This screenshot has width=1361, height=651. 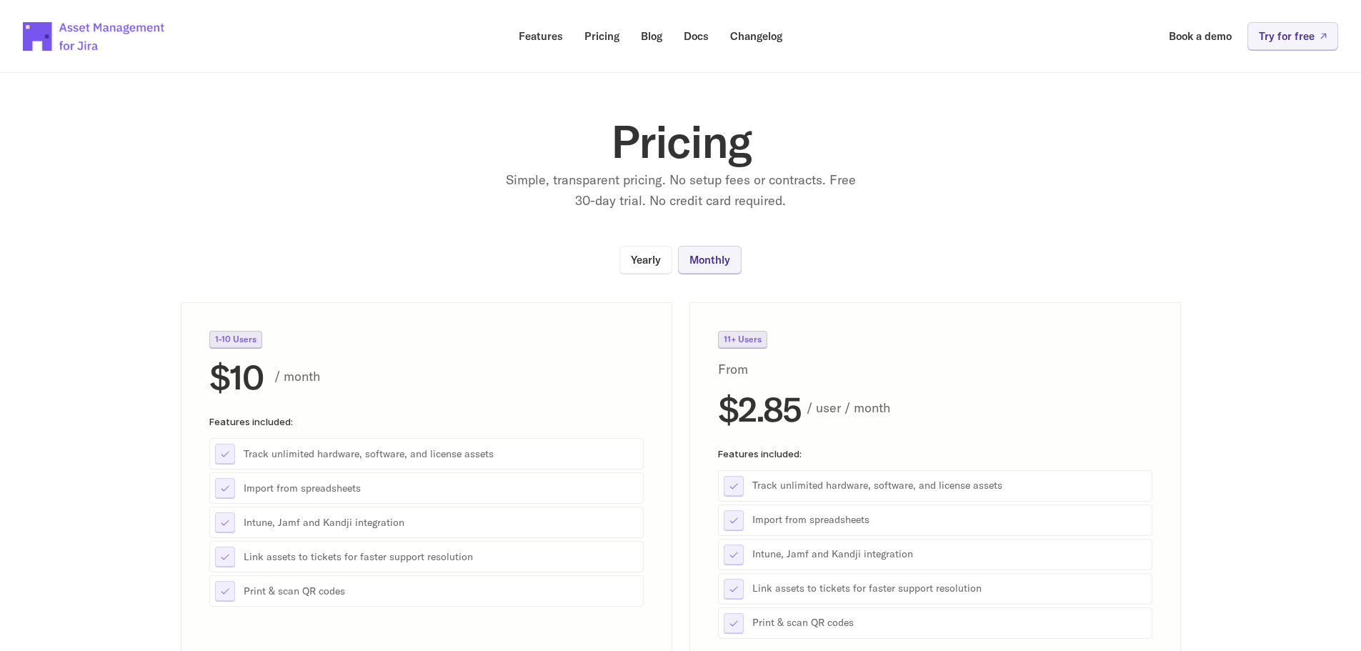 I want to click on p: Blog, so click(x=652, y=36).